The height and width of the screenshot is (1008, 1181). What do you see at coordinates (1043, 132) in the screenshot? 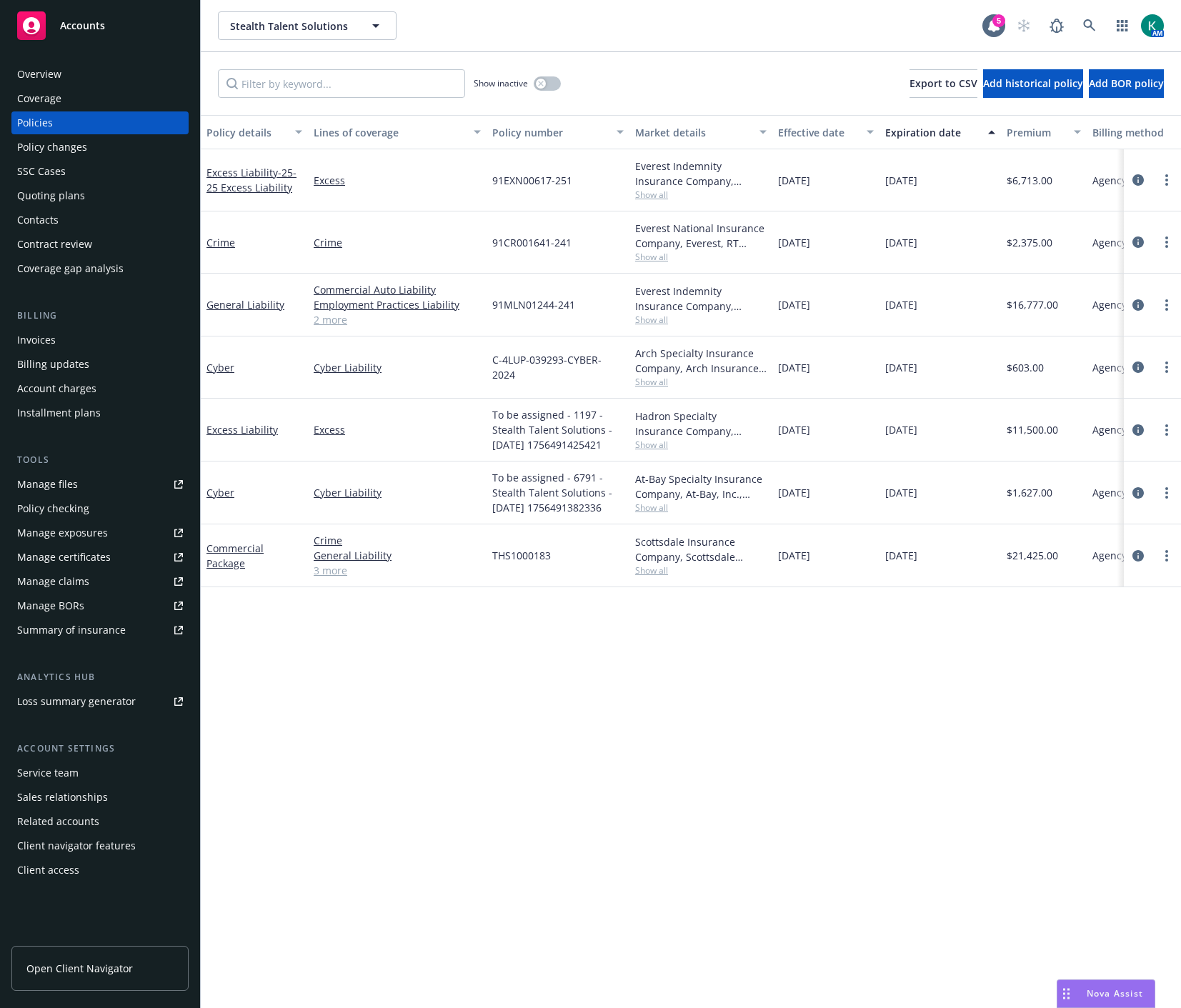
I see `button: Premium` at bounding box center [1043, 132].